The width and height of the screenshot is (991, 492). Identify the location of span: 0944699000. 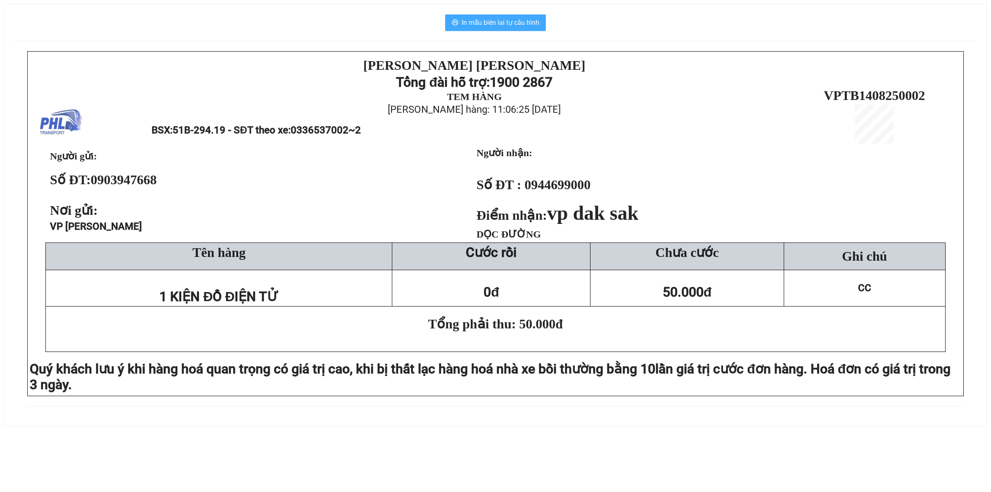
(557, 185).